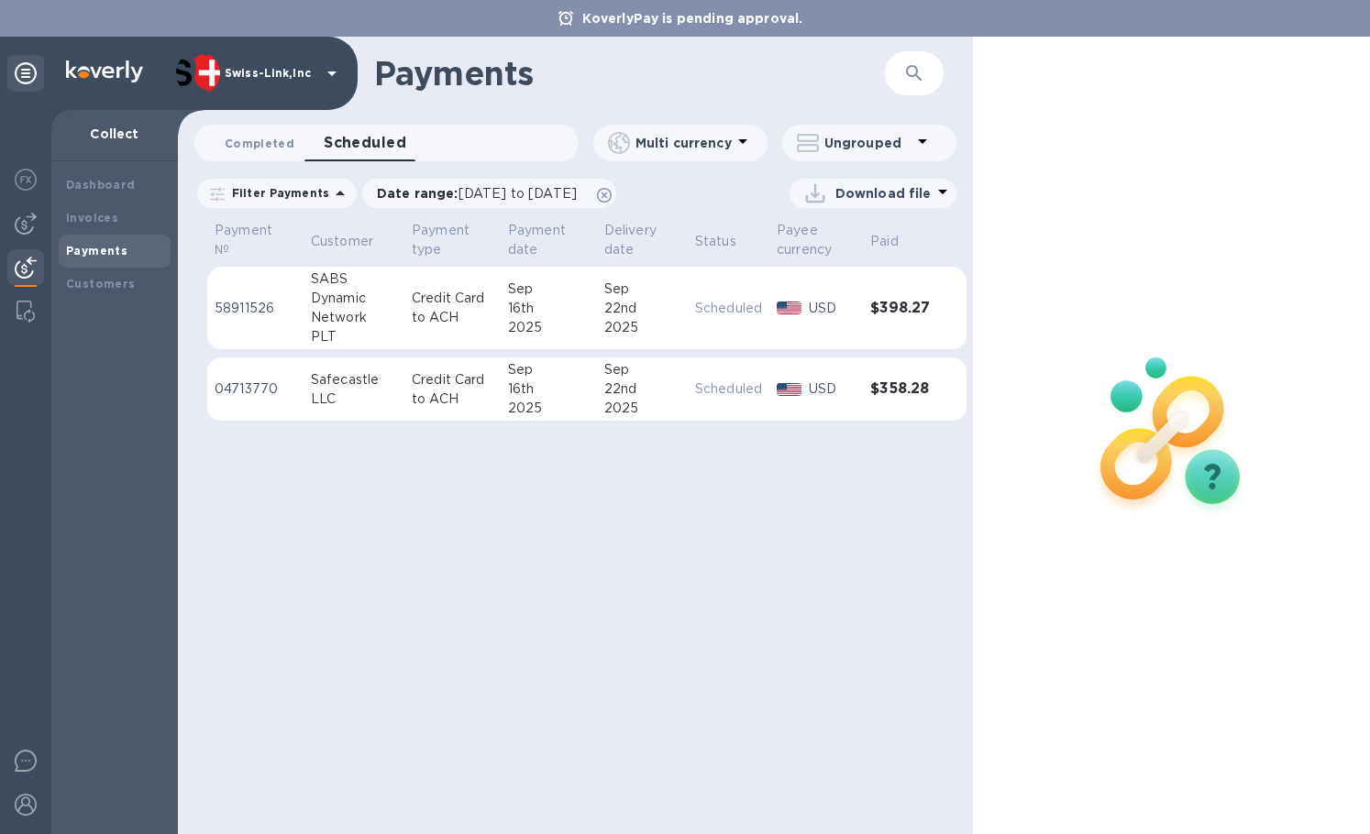 This screenshot has height=834, width=1370. I want to click on p: Paid, so click(884, 241).